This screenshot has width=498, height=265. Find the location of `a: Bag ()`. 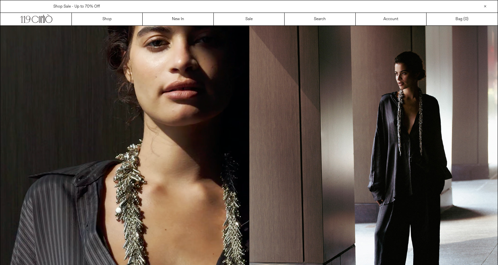

a: Bag () is located at coordinates (462, 19).